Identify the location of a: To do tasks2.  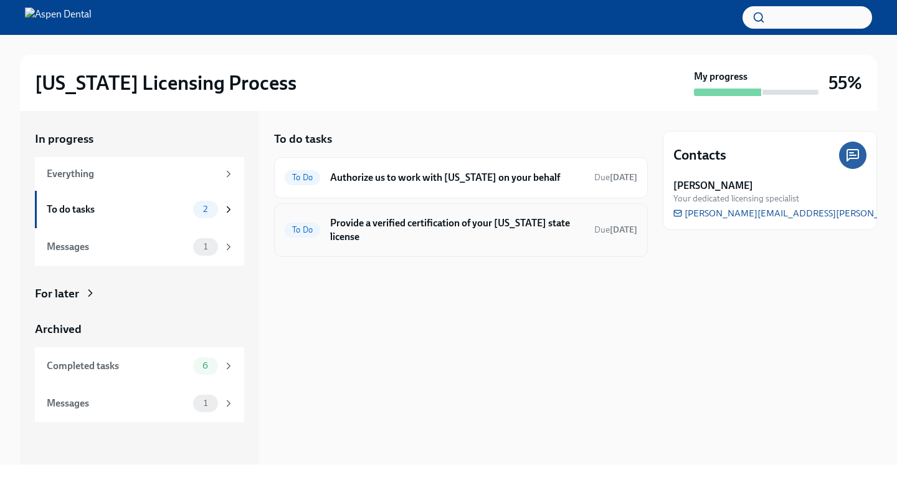
(140, 209).